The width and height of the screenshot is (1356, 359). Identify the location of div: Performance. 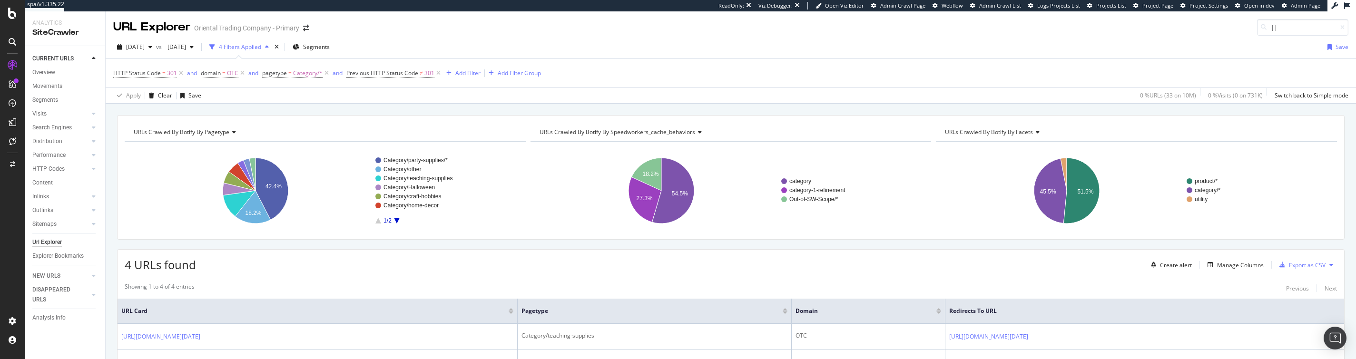
(49, 155).